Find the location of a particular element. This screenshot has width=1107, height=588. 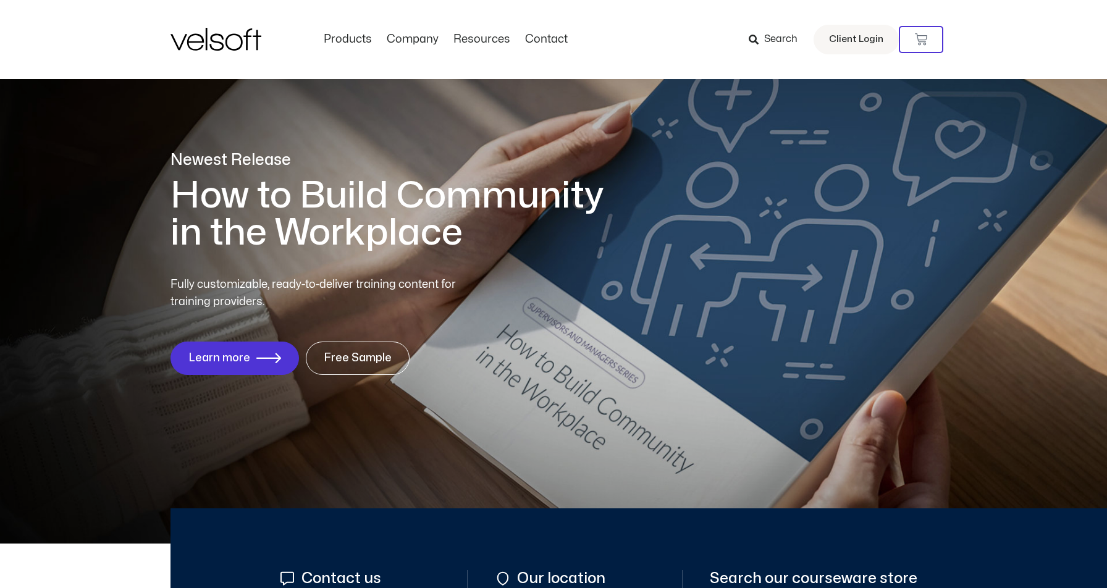

p: Fully customizable, ready-to-deliver training content for training providers. is located at coordinates (324, 293).